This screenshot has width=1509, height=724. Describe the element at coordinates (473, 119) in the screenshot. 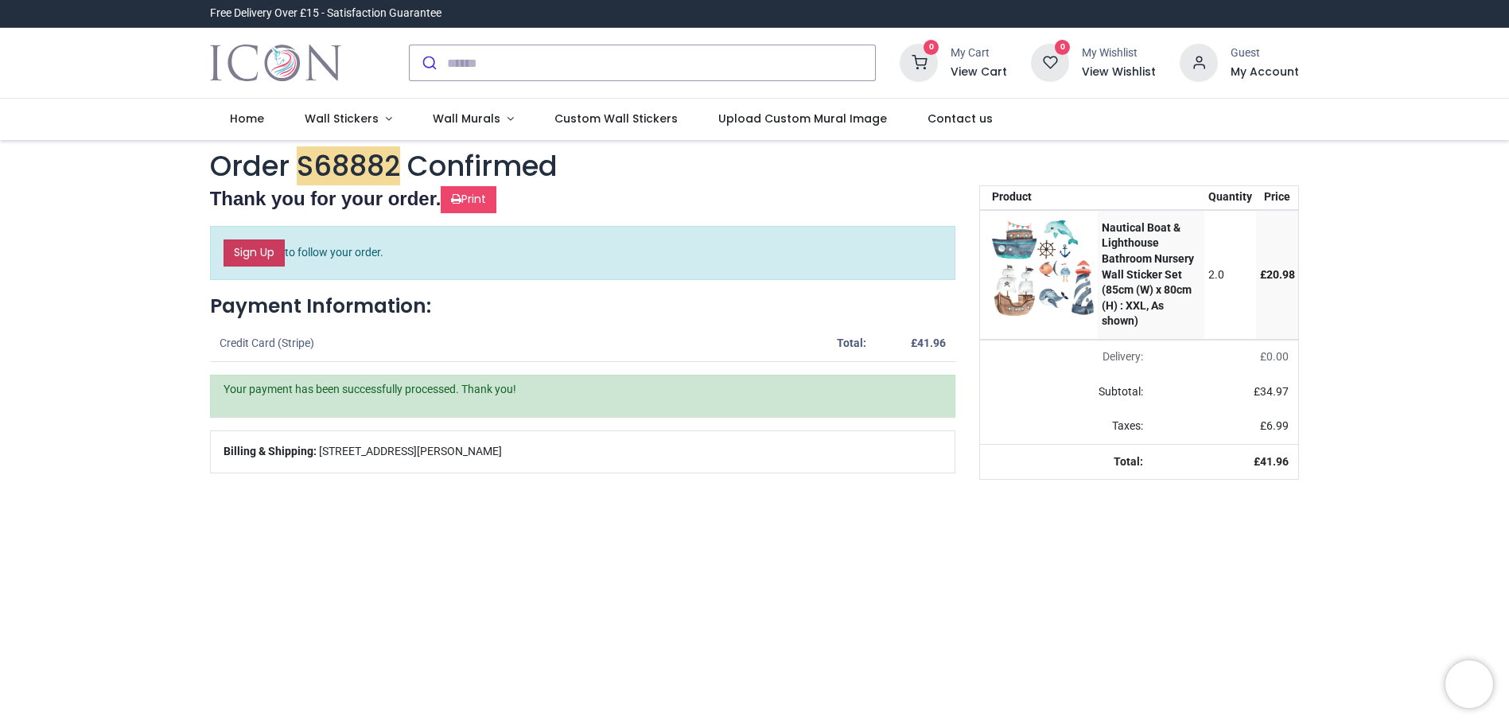

I see `a: Wall Murals` at that location.